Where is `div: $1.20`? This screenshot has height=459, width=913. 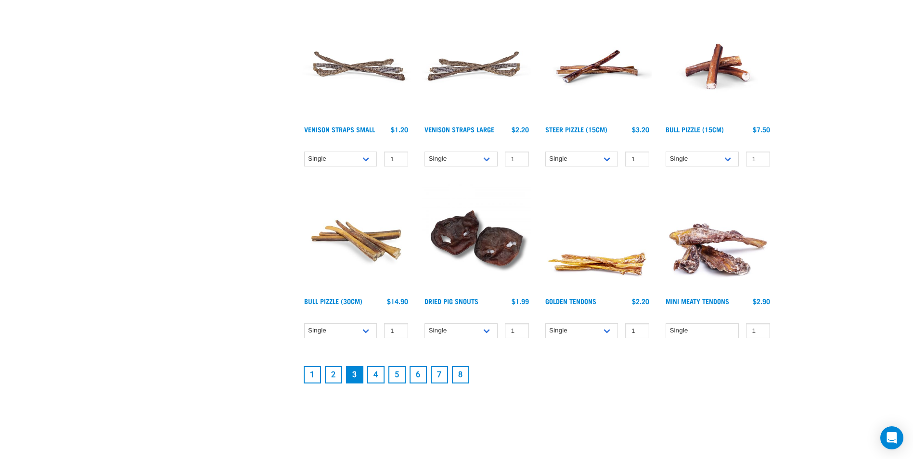
div: $1.20 is located at coordinates (399, 129).